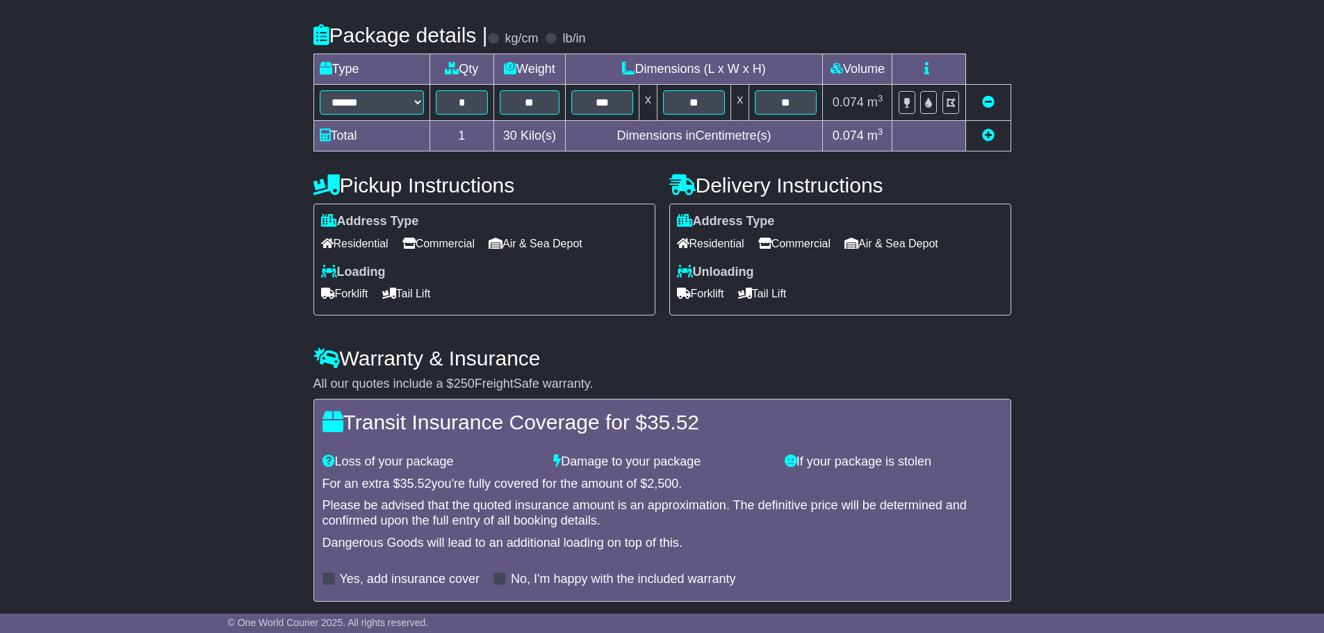 This screenshot has height=633, width=1324. Describe the element at coordinates (662, 484) in the screenshot. I see `div: For an extra $ you're fully covered for the amount of $ .` at that location.